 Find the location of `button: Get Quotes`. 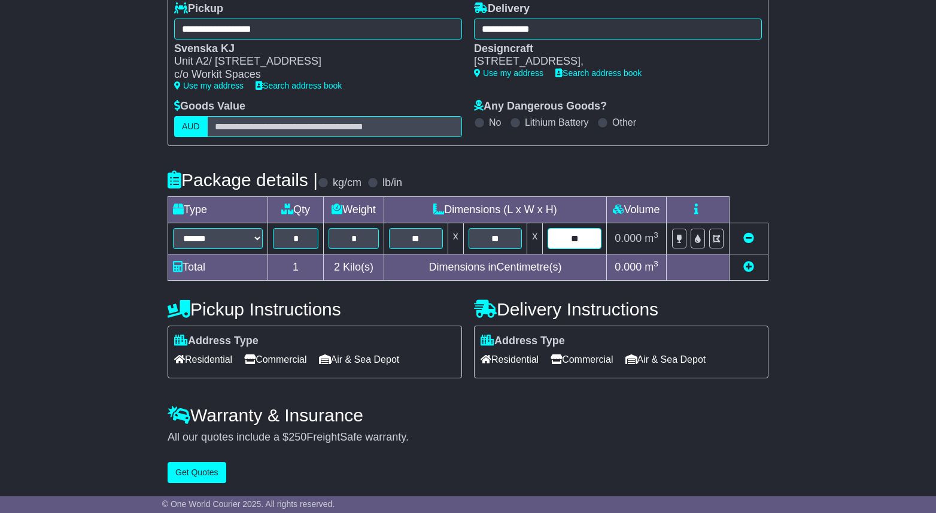

button: Get Quotes is located at coordinates (197, 472).